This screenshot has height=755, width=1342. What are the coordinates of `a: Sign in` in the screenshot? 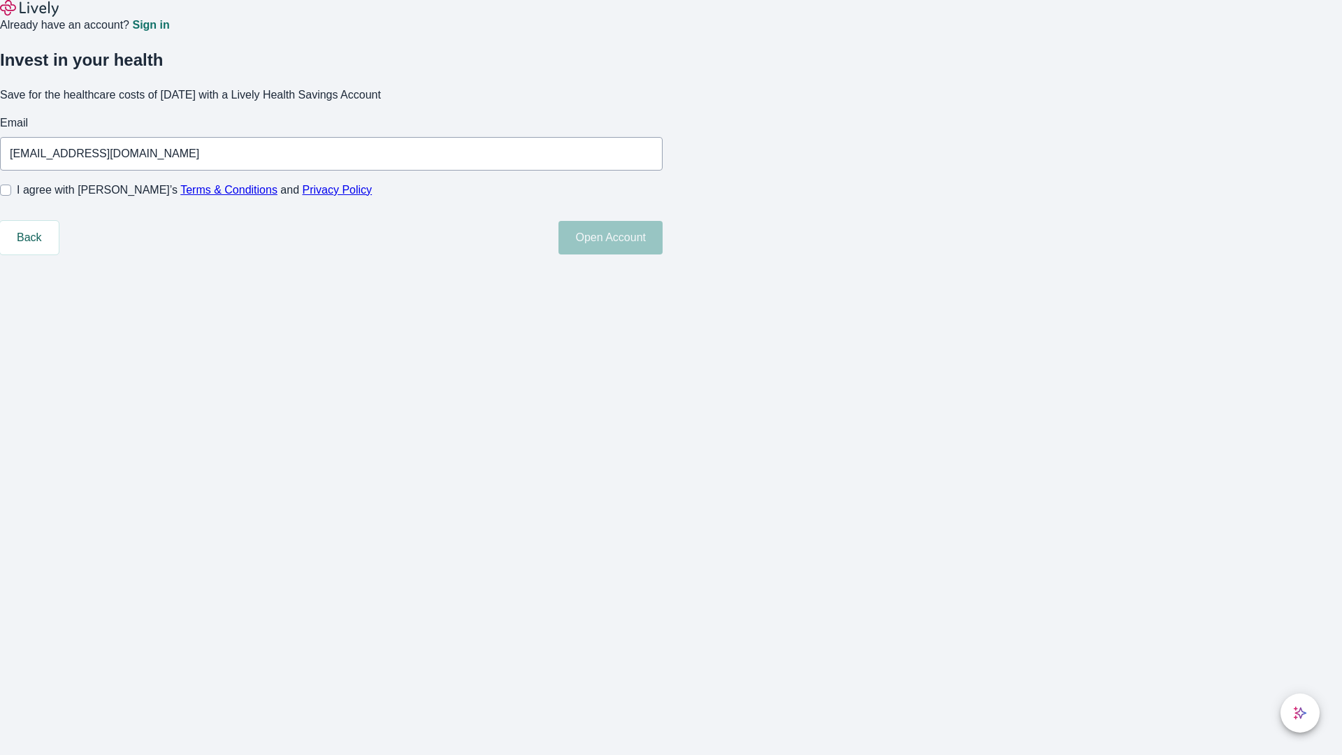 It's located at (150, 25).